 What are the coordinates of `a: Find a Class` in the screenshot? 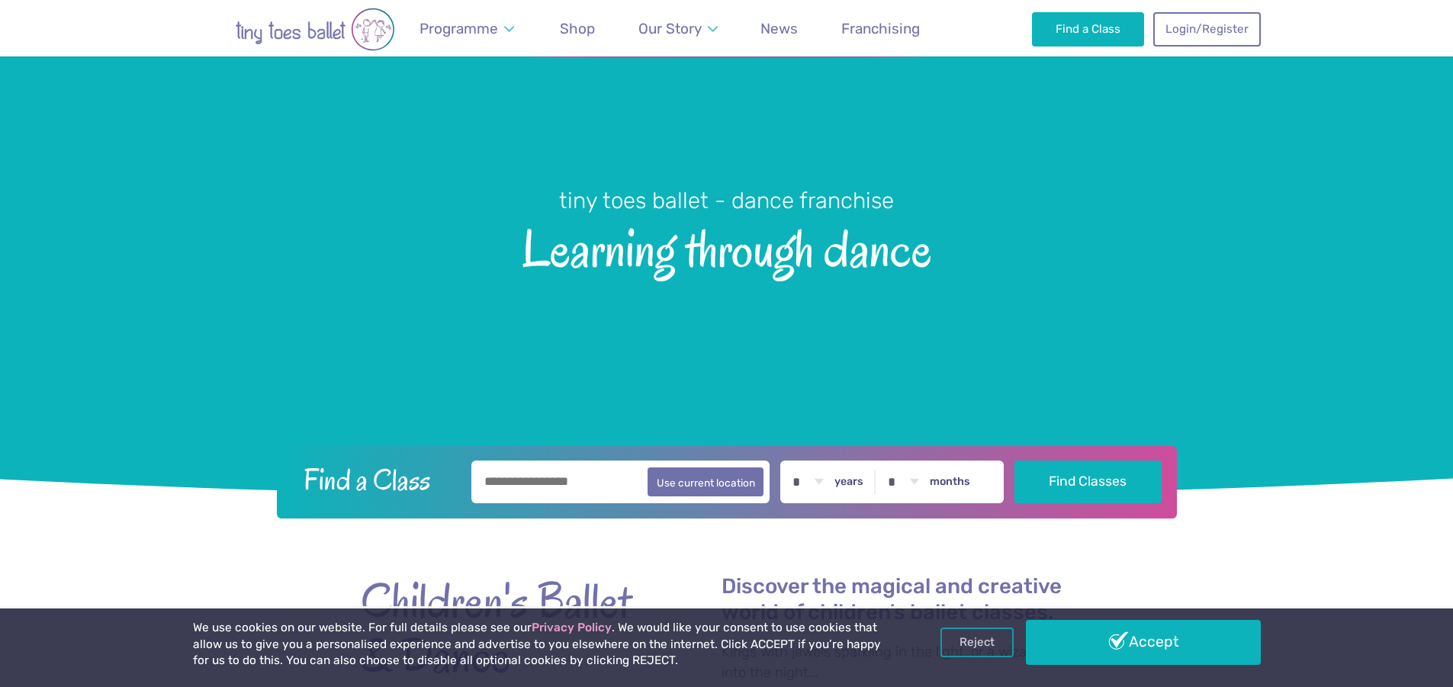 It's located at (1088, 29).